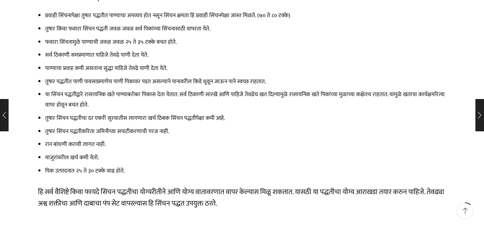 The image size is (484, 230). What do you see at coordinates (246, 144) in the screenshot?
I see `li: रान बांधणी करावी लागत नाही.` at bounding box center [246, 144].